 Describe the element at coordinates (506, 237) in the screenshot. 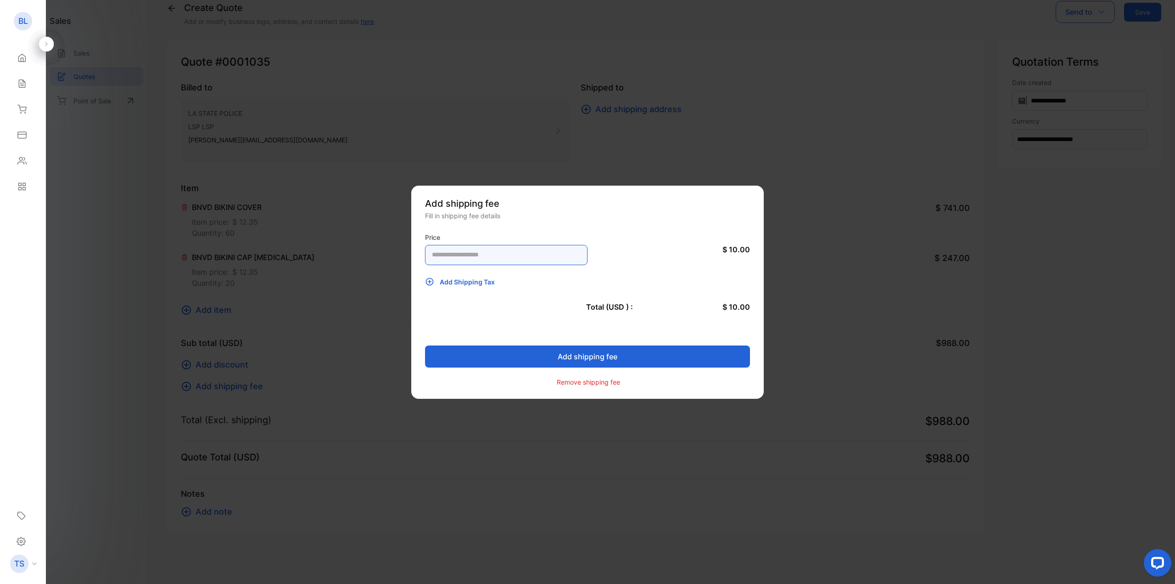

I see `label: Price` at that location.